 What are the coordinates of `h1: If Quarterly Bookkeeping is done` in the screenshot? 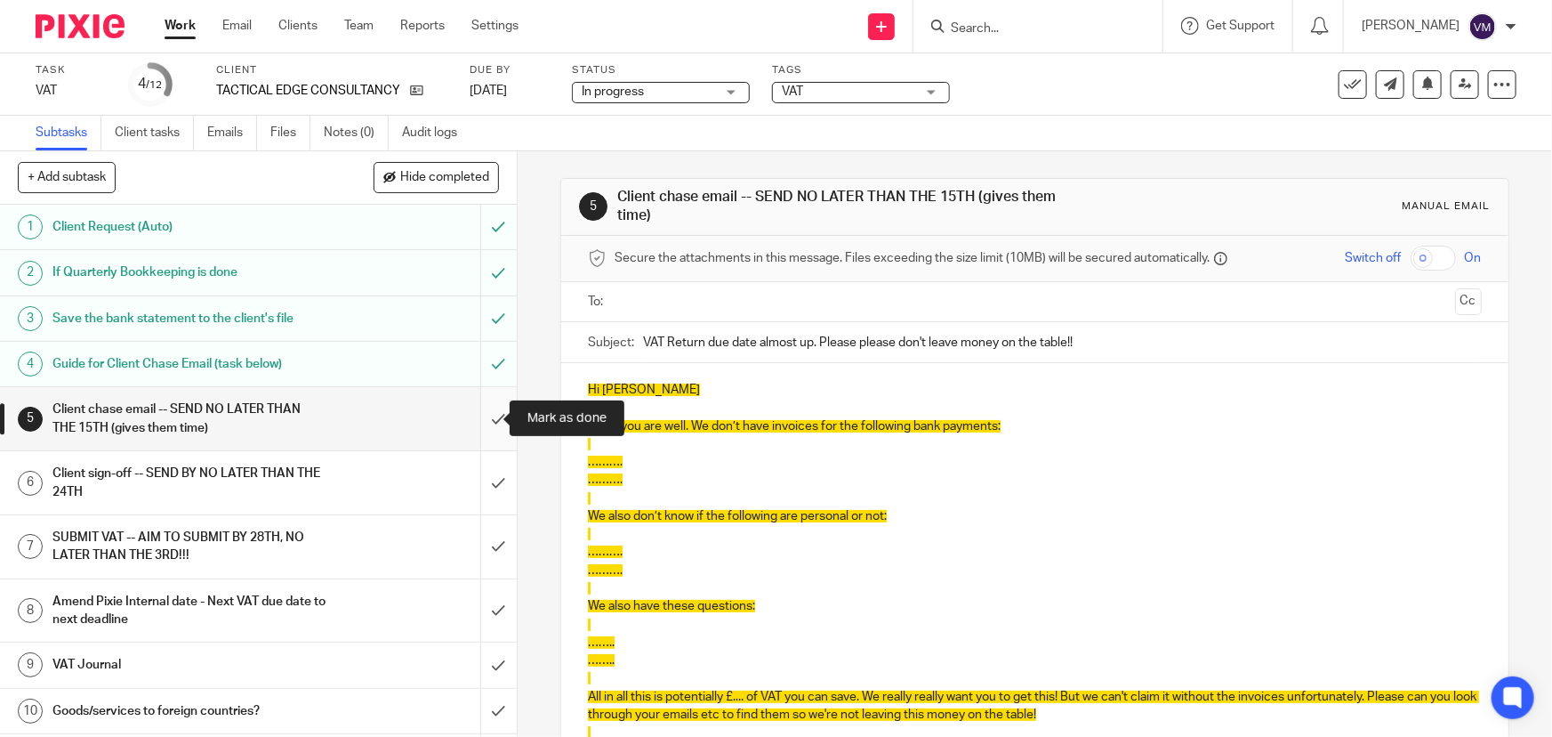 It's located at (189, 272).